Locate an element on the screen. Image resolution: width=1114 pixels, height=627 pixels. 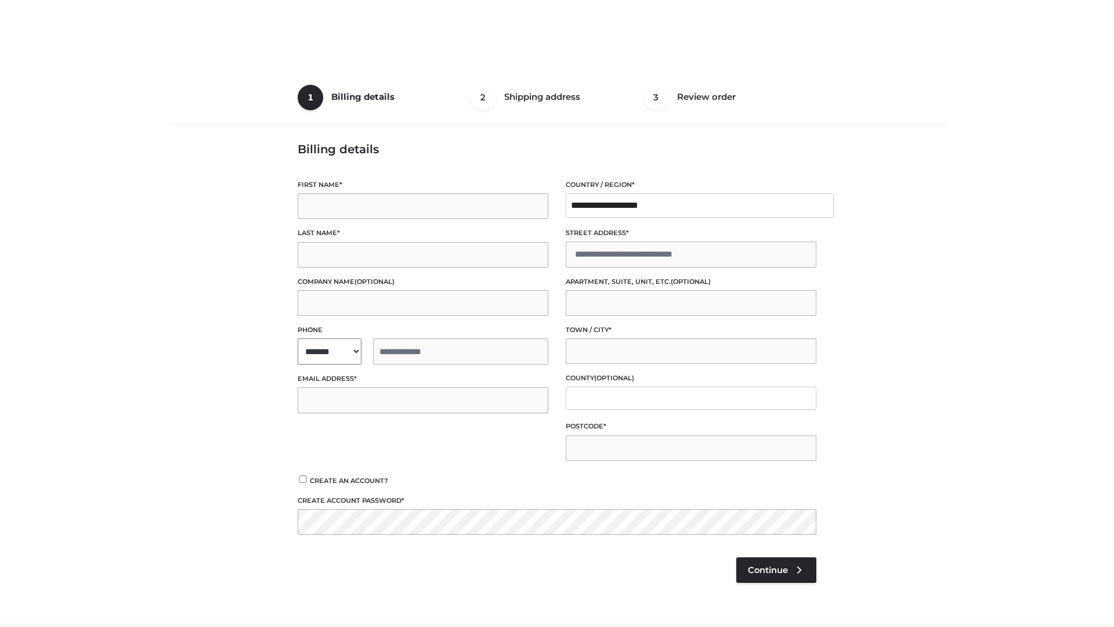
a: Continue is located at coordinates (776, 570).